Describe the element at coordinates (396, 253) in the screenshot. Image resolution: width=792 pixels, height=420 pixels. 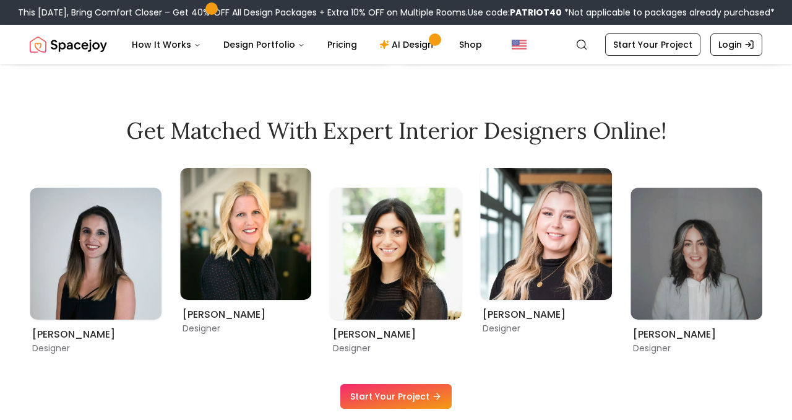
I see `img: Christina Manzo` at that location.